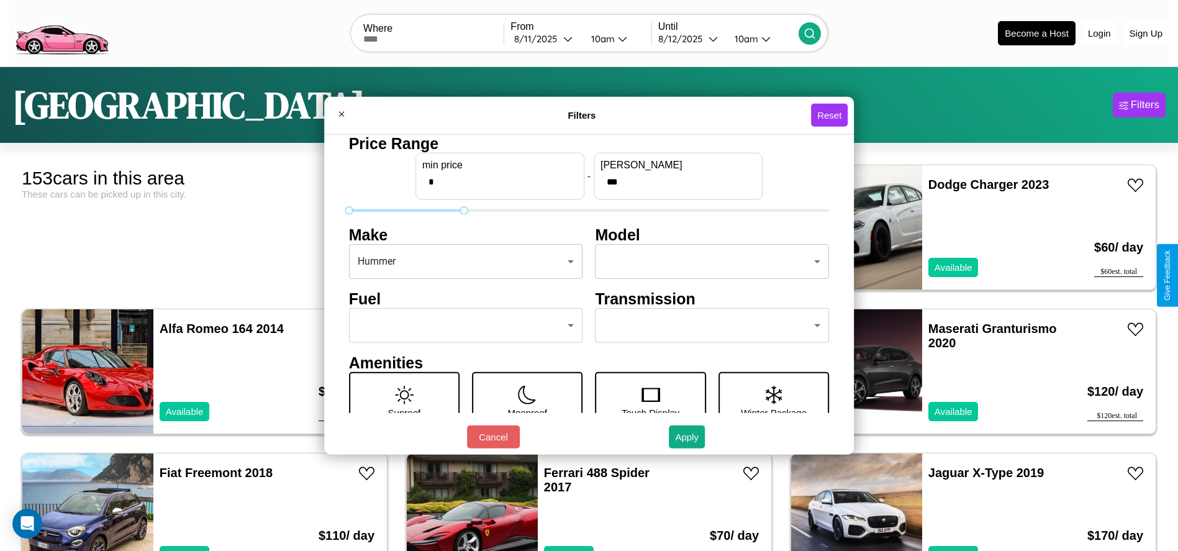  I want to click on p: Sunroof, so click(404, 412).